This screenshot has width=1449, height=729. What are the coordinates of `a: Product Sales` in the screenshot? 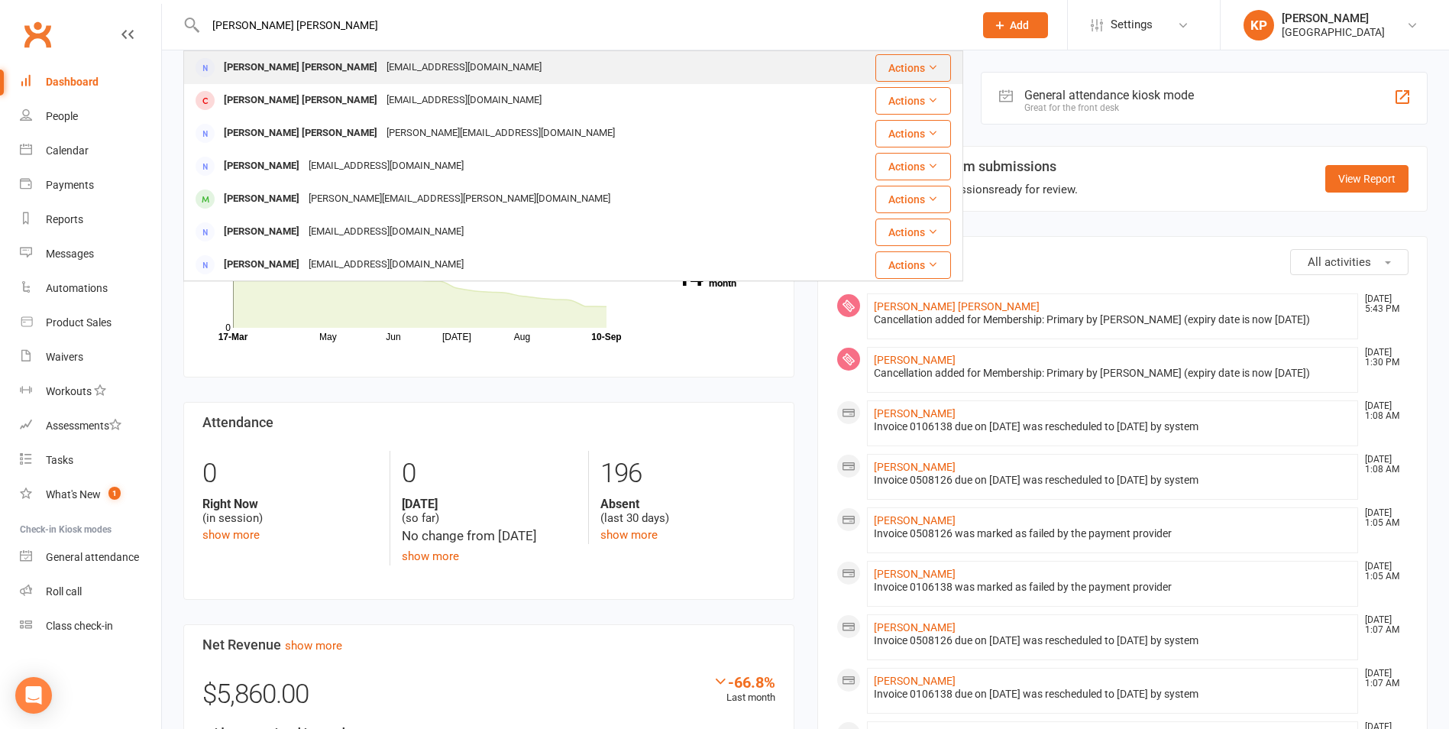 It's located at (90, 322).